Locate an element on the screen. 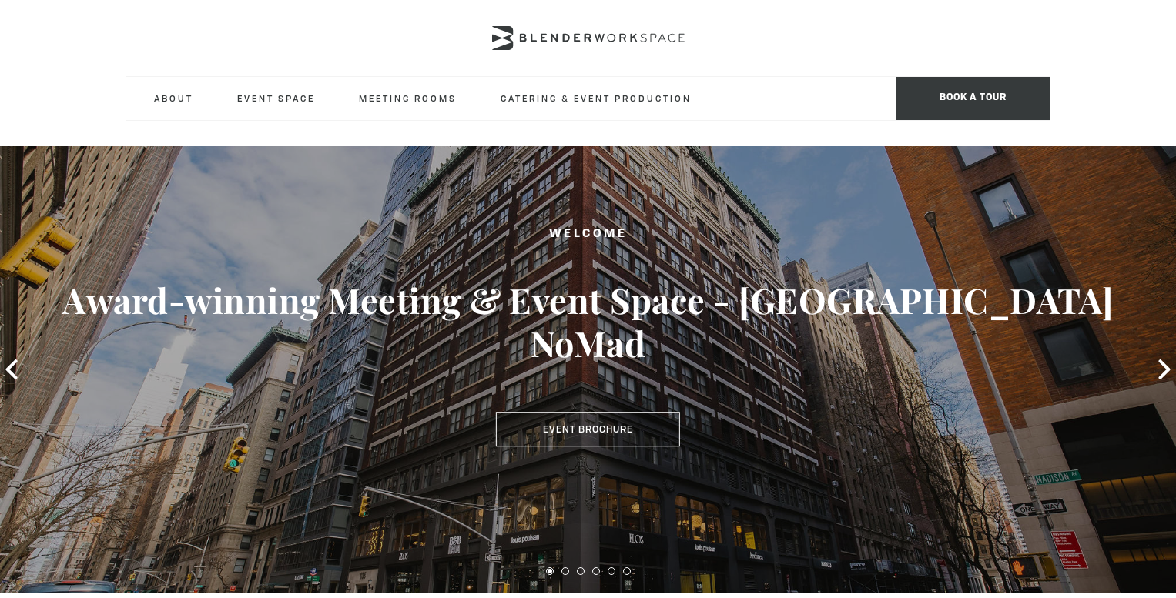 The width and height of the screenshot is (1176, 598). a: Meeting Rooms is located at coordinates (407, 98).